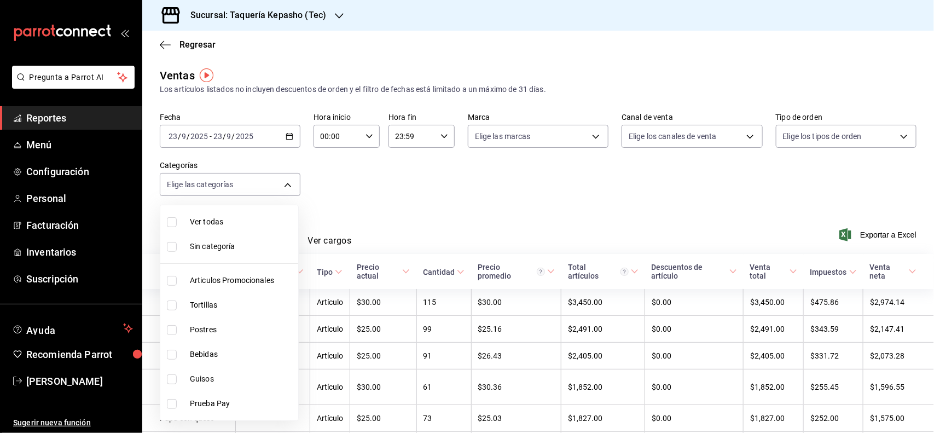 The image size is (934, 433). Describe the element at coordinates (242, 305) in the screenshot. I see `span: Tortillas` at that location.